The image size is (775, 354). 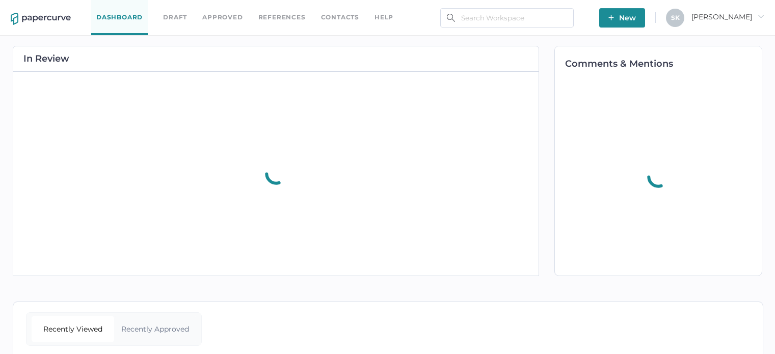 What do you see at coordinates (507, 18) in the screenshot?
I see `input: Search Workspace` at bounding box center [507, 18].